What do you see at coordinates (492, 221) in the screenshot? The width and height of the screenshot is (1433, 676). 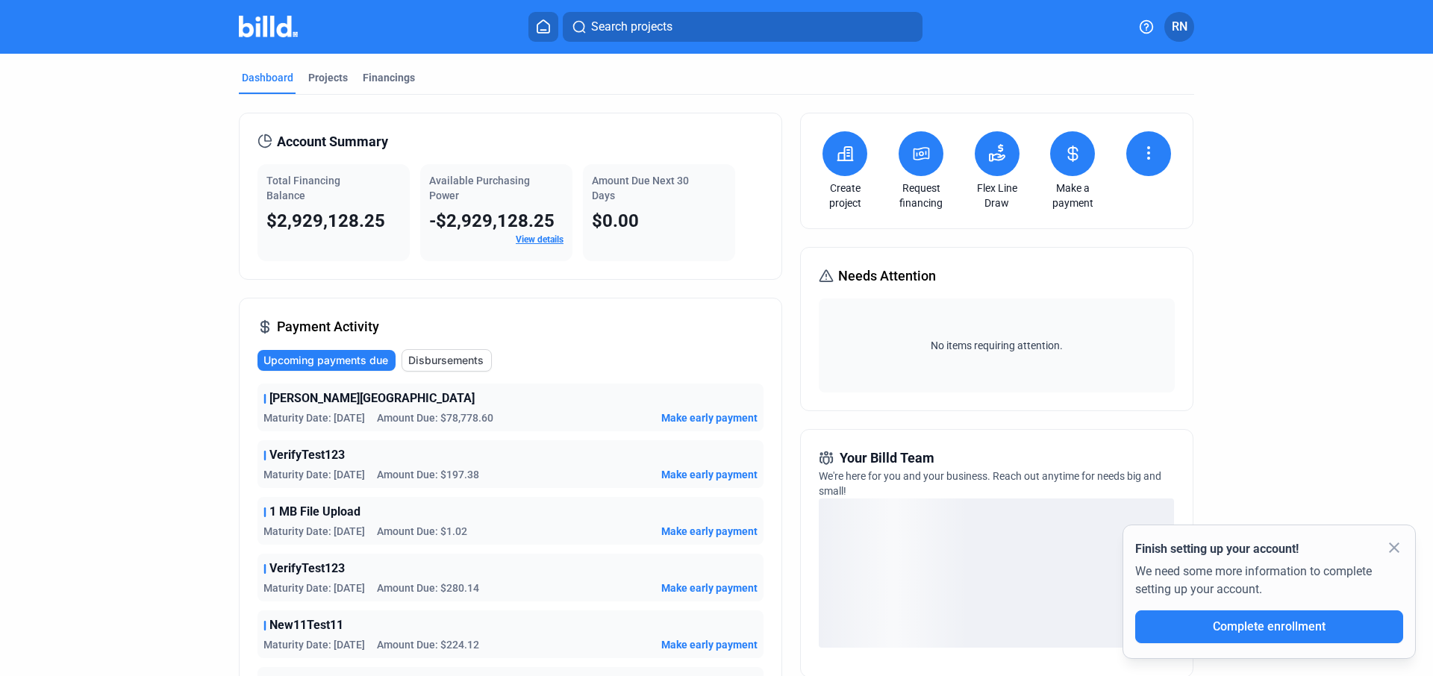 I see `span: -$2,929,128.25` at bounding box center [492, 221].